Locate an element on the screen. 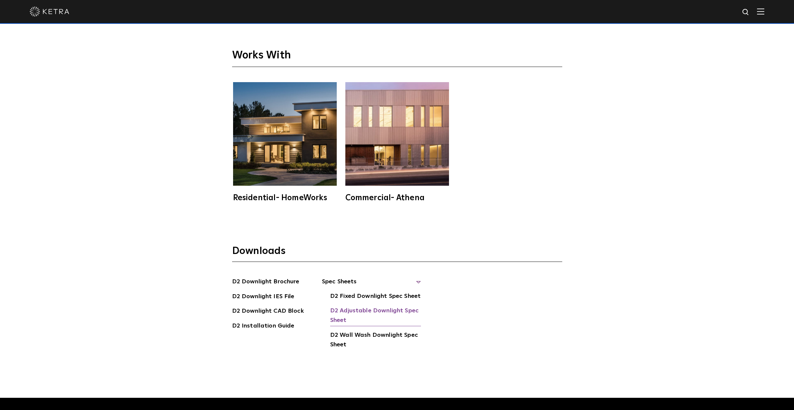 The width and height of the screenshot is (794, 410). a: D2 Downlight IES File is located at coordinates (263, 297).